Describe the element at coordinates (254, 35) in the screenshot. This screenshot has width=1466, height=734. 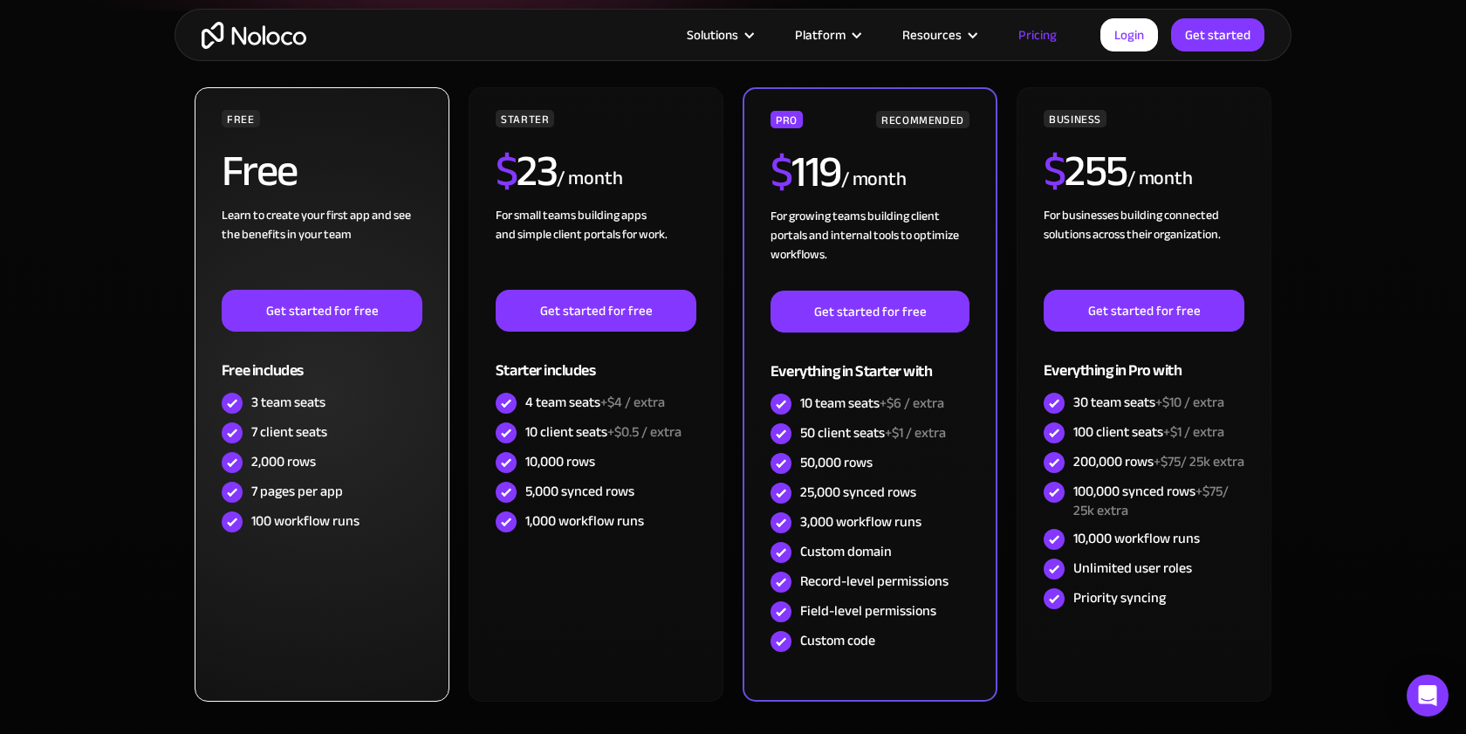
I see `a: home` at that location.